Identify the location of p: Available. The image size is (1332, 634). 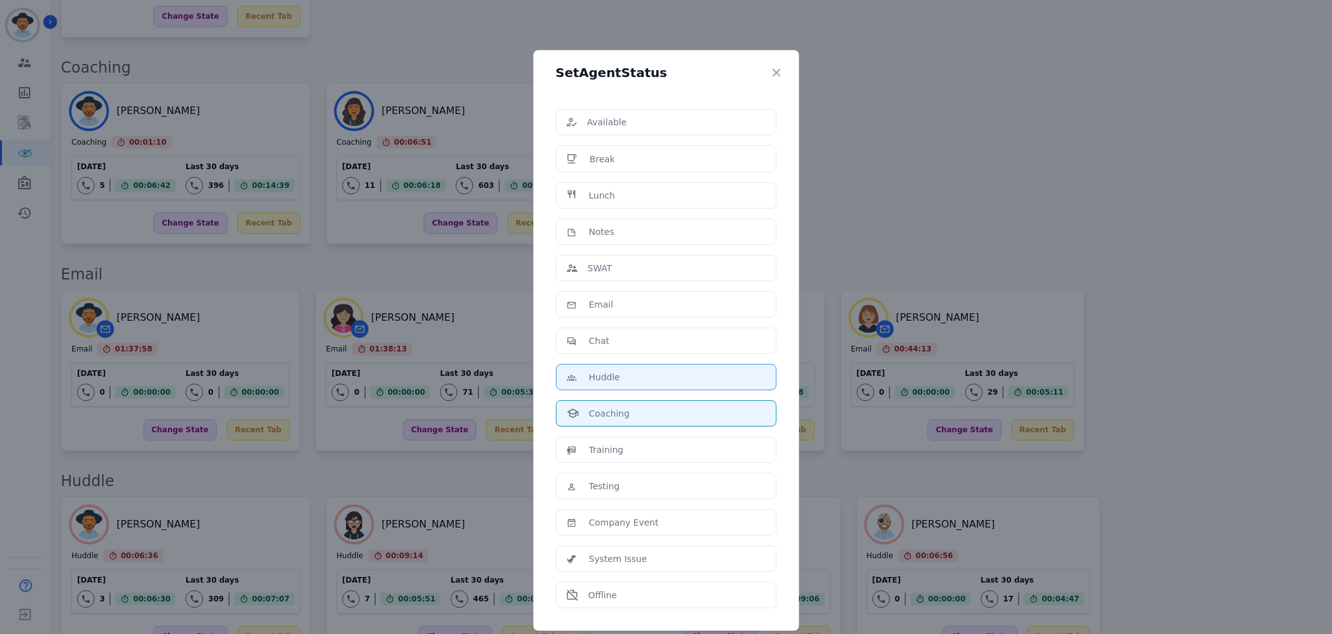
(607, 122).